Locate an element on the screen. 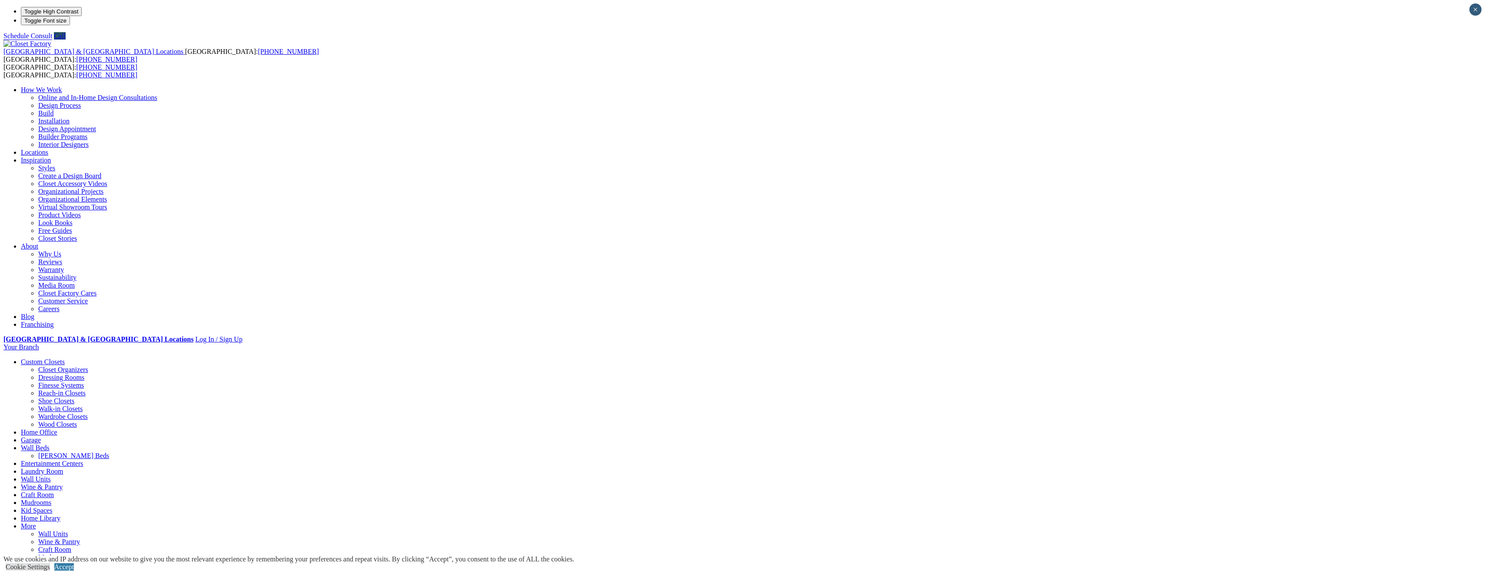 This screenshot has height=571, width=1485. a: Virtual Showroom Tours is located at coordinates (73, 207).